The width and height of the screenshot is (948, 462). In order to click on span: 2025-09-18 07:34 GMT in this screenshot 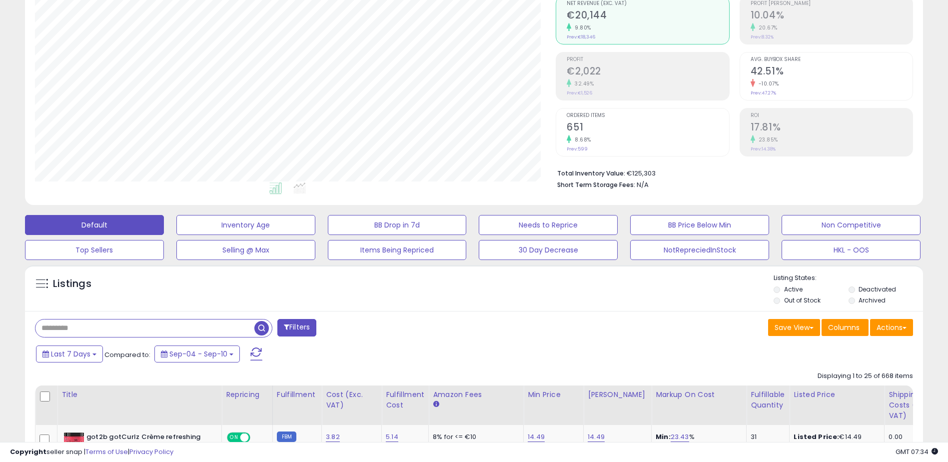, I will do `click(917, 451)`.